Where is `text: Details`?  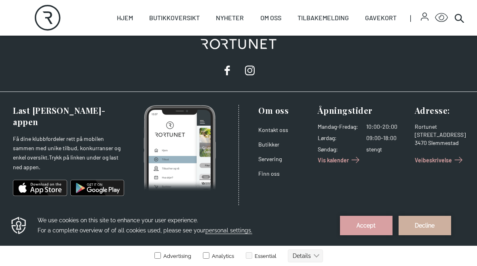 text: Details is located at coordinates (302, 50).